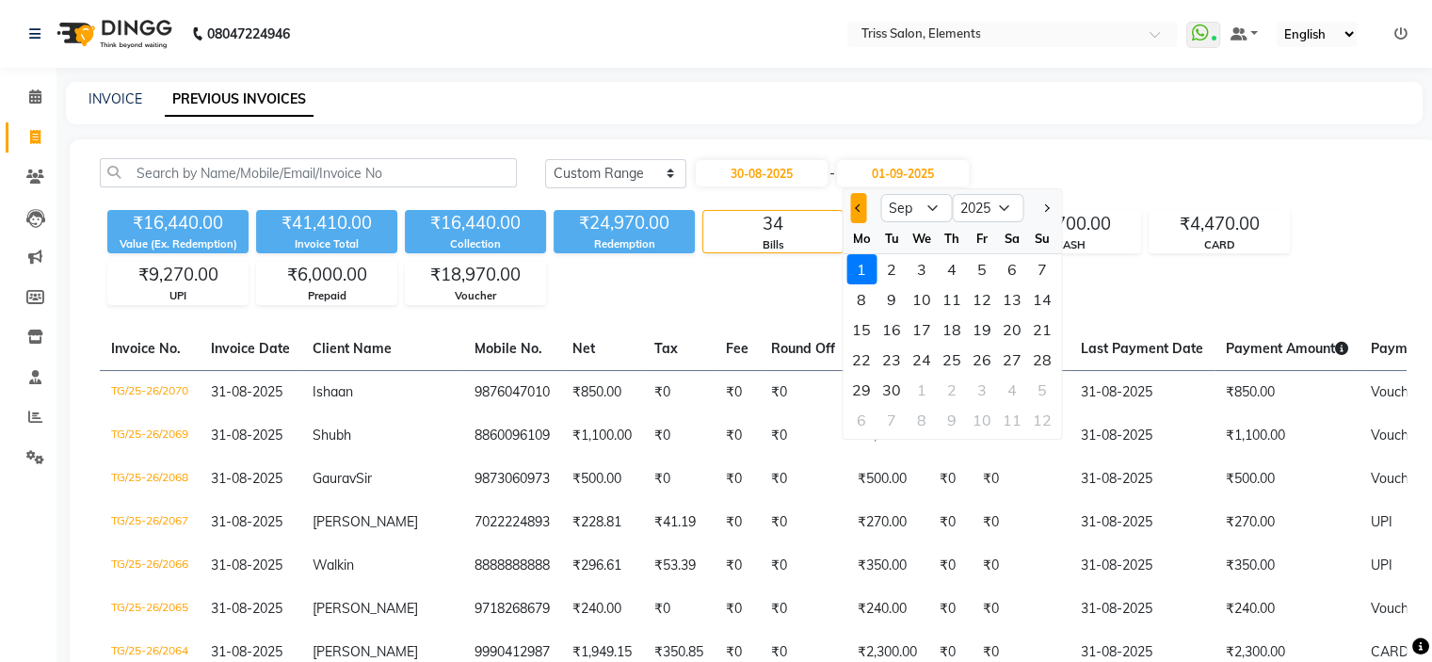  I want to click on div: Thursday, October 9, 2025, so click(952, 420).